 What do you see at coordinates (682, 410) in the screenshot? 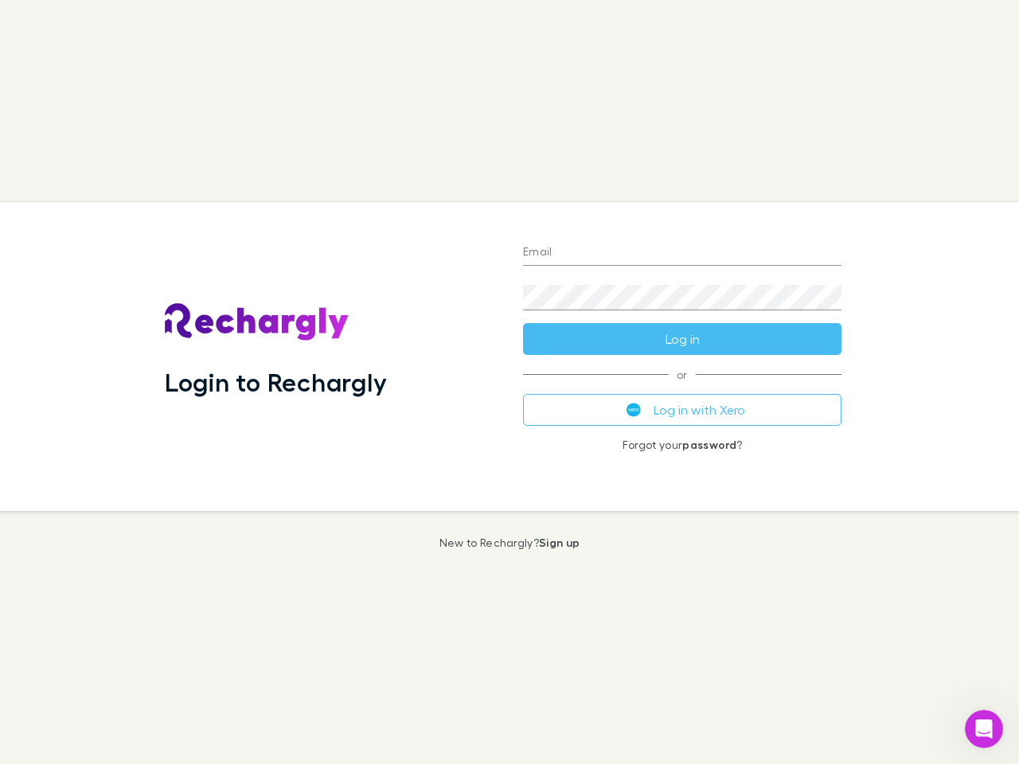
I see `button: Log in with Xero` at bounding box center [682, 410].